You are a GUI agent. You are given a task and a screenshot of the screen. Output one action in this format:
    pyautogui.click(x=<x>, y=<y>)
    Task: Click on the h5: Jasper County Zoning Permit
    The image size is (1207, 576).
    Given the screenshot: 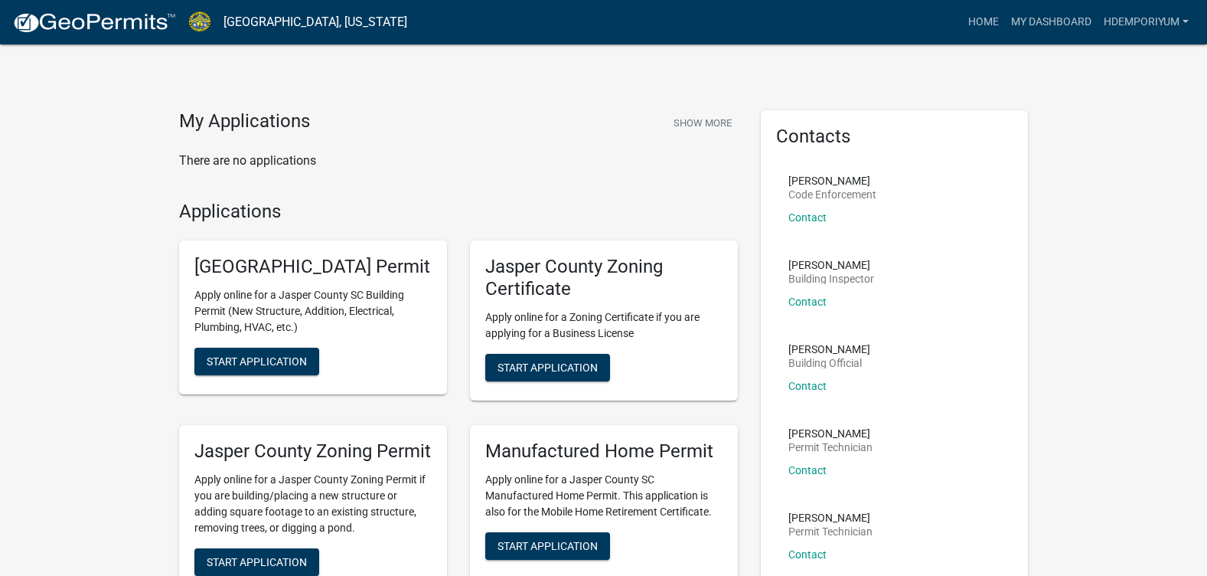 What is the action you would take?
    pyautogui.click(x=313, y=451)
    